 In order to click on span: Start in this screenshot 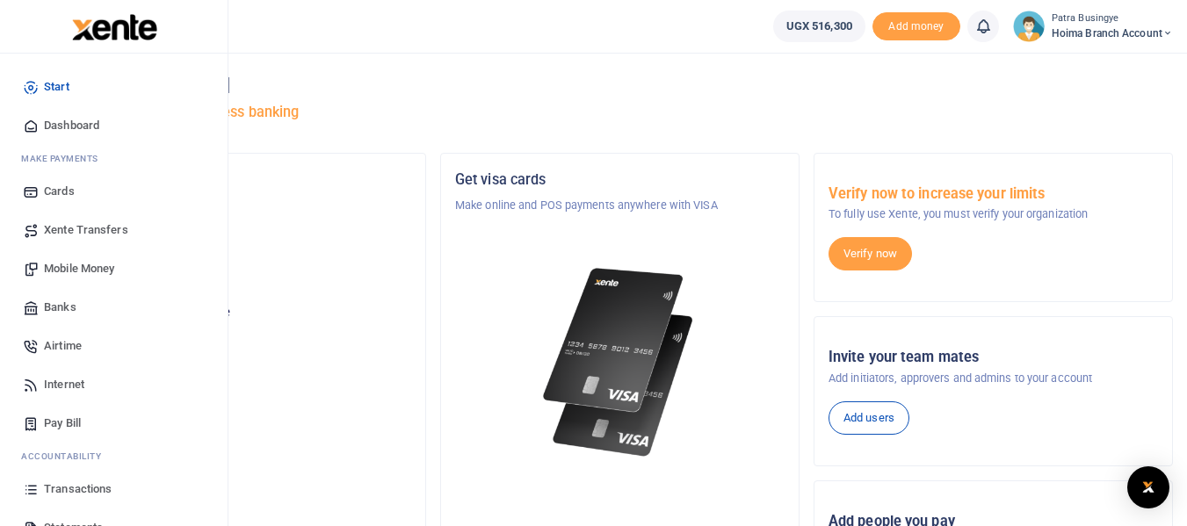, I will do `click(56, 87)`.